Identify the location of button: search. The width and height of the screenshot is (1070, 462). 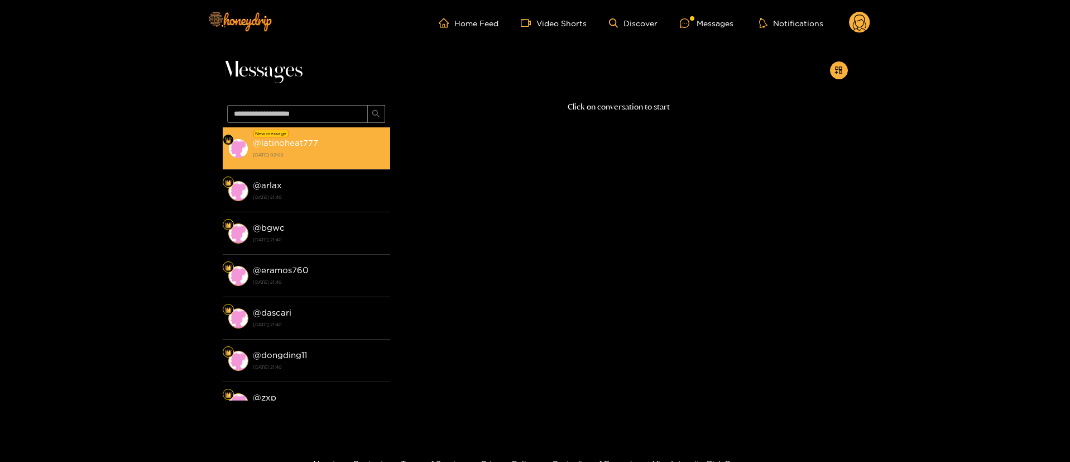
(376, 114).